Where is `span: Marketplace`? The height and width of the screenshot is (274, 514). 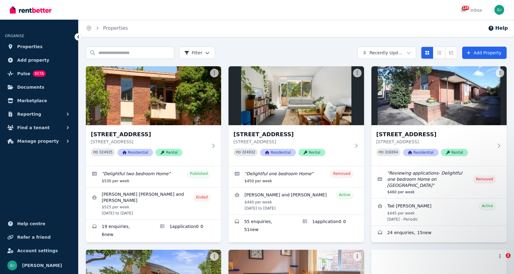 span: Marketplace is located at coordinates (32, 101).